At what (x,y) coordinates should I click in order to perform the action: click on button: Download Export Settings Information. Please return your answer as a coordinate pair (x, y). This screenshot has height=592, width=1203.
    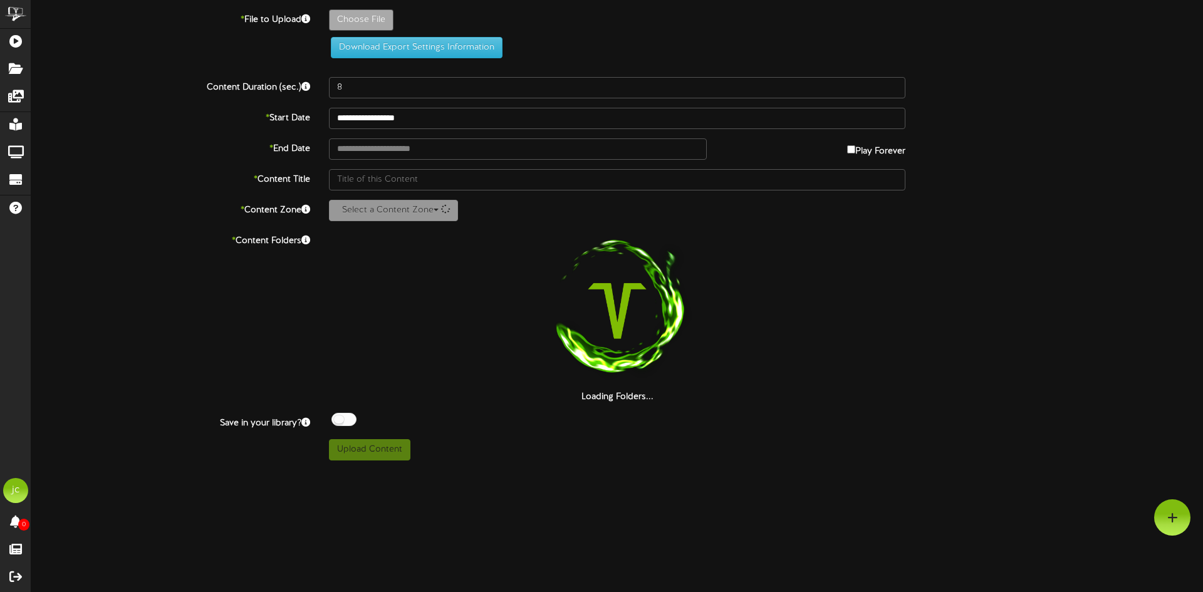
    Looking at the image, I should click on (417, 48).